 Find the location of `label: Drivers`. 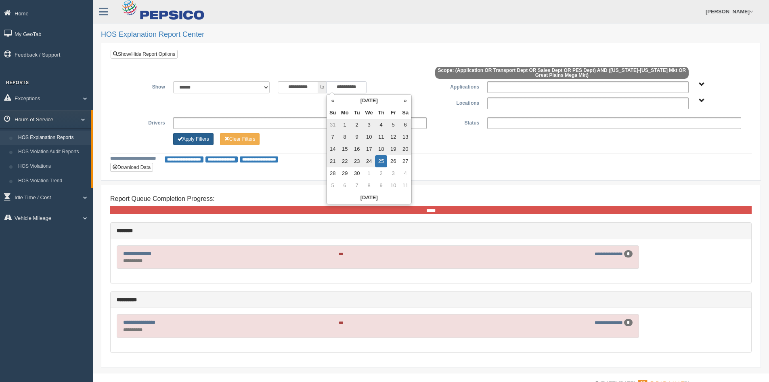

label: Drivers is located at coordinates (143, 122).